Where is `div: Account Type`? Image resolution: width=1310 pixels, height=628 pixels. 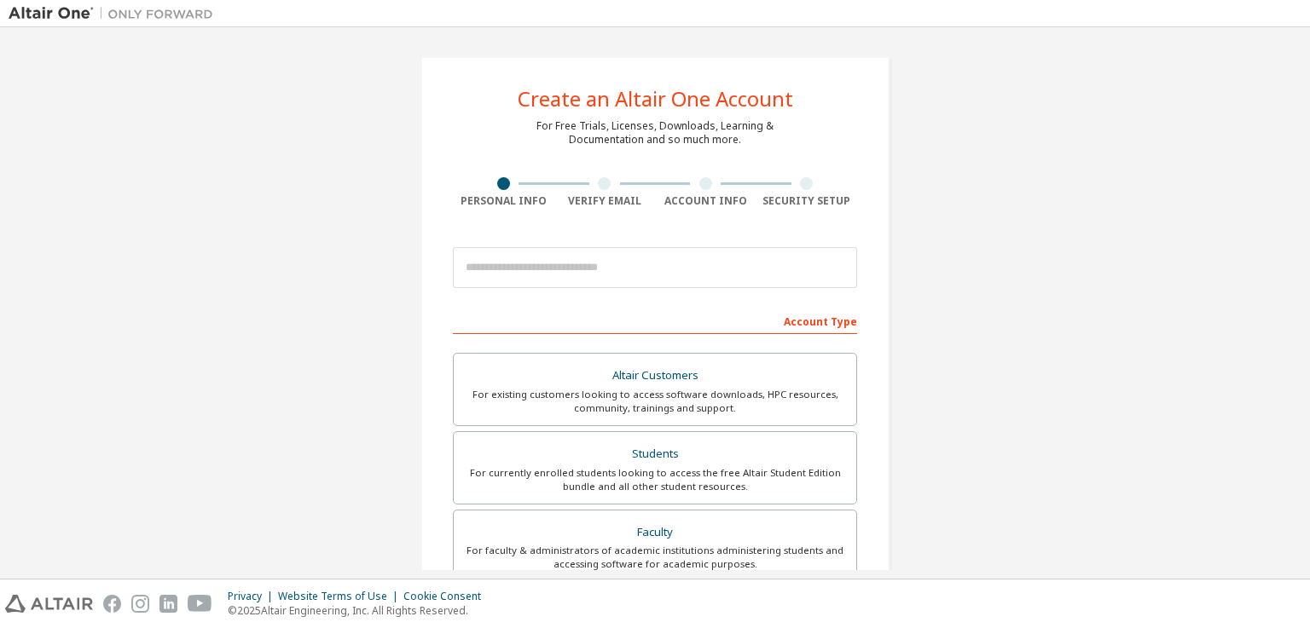
div: Account Type is located at coordinates (655, 321).